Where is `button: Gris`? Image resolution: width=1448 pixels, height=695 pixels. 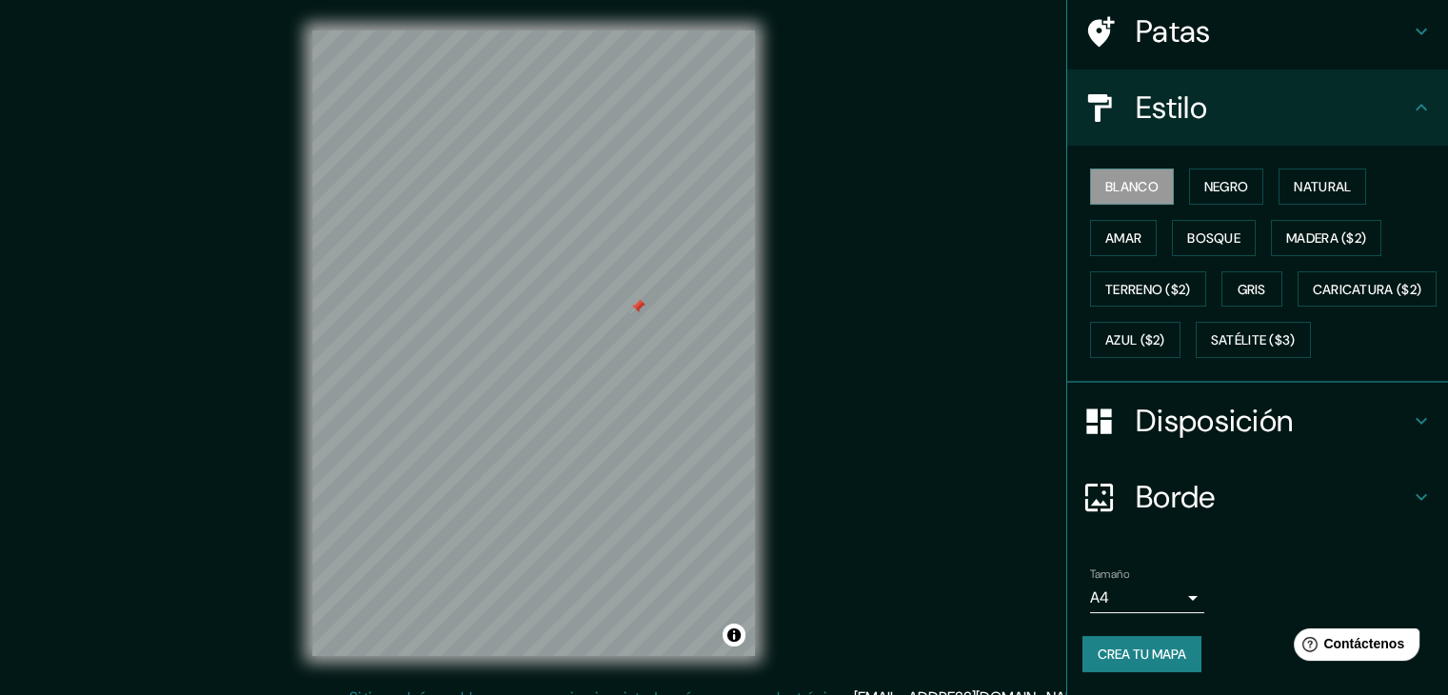
button: Gris is located at coordinates (1252, 289).